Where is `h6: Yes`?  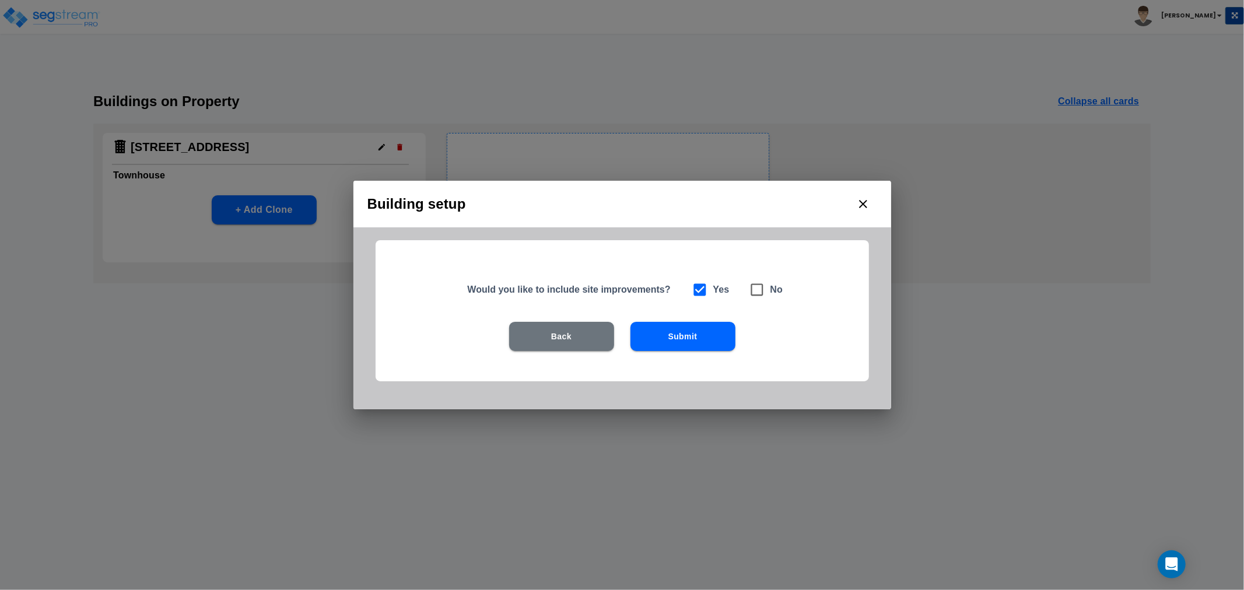
h6: Yes is located at coordinates (721, 290).